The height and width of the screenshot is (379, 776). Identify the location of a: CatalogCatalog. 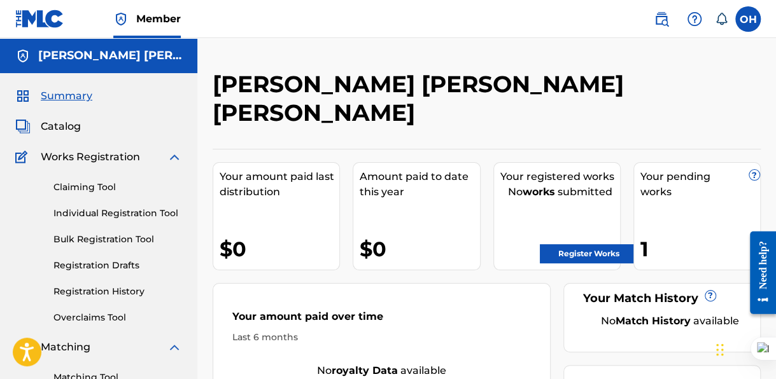
(48, 127).